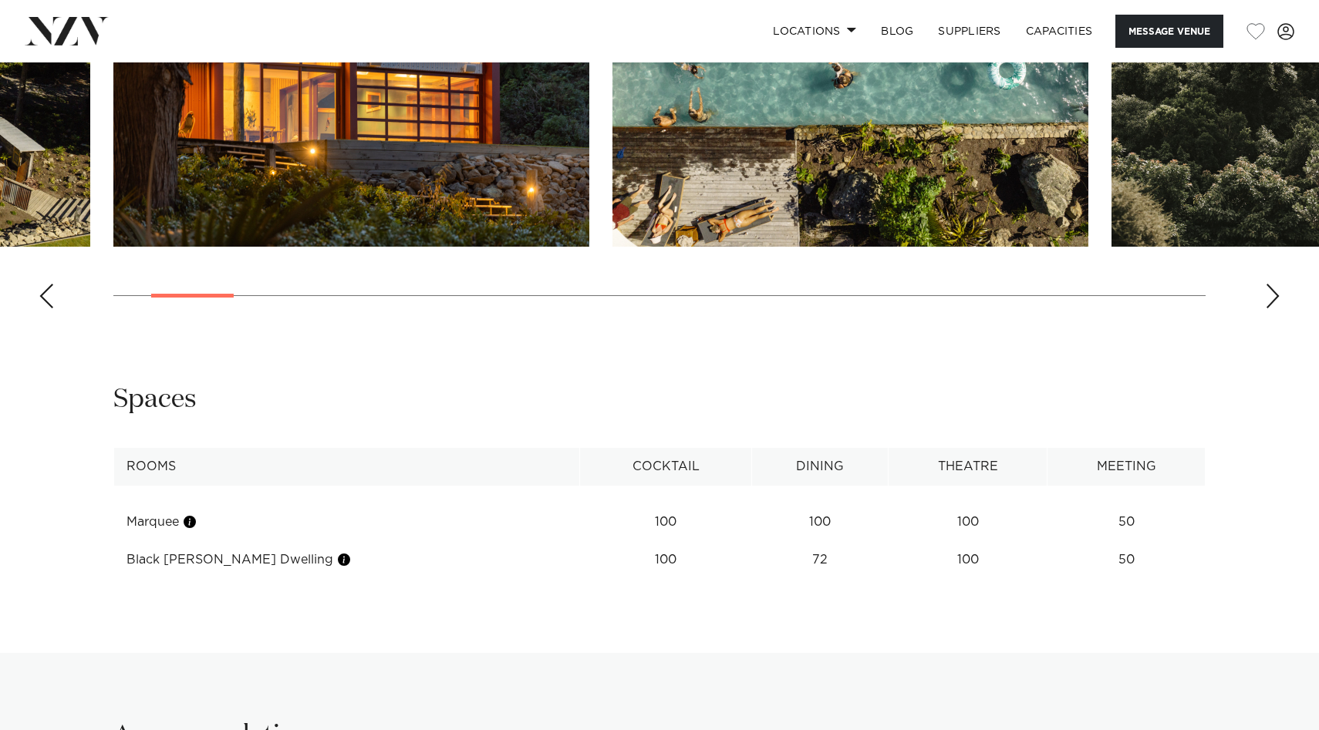  What do you see at coordinates (347, 522) in the screenshot?
I see `td: Marquee` at bounding box center [347, 522].